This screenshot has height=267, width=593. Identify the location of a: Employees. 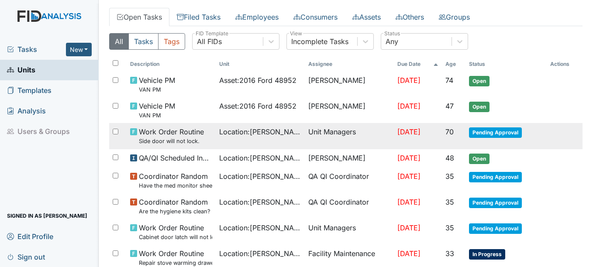
(257, 17).